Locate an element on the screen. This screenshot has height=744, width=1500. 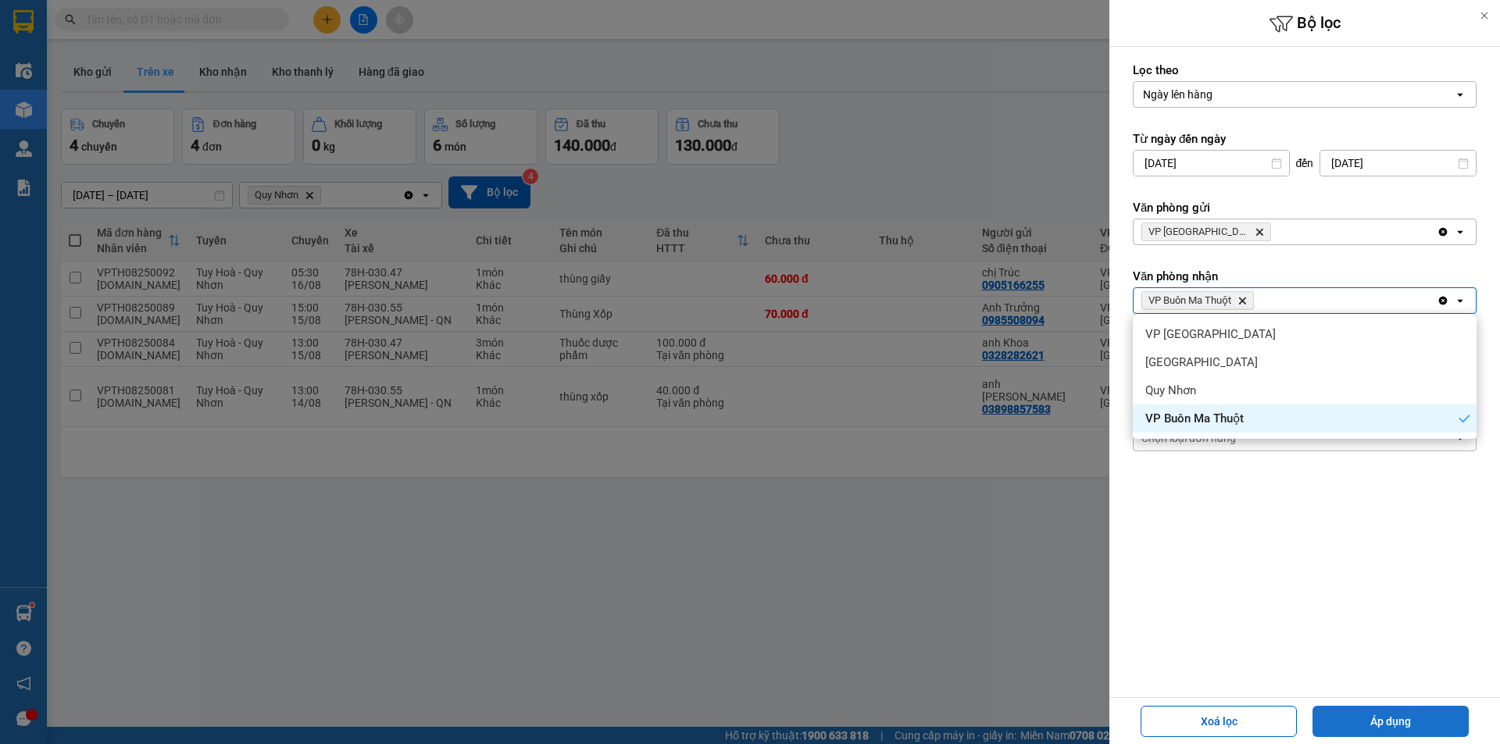
h6: Bộ lọc is located at coordinates (1305, 23).